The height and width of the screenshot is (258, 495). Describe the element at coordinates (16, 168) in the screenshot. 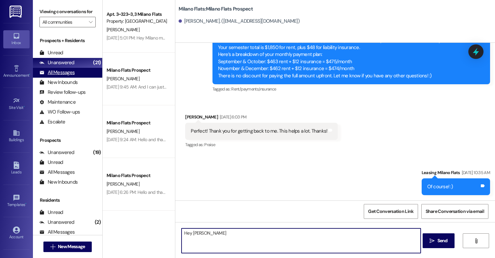

I see `a: Leads` at that location.